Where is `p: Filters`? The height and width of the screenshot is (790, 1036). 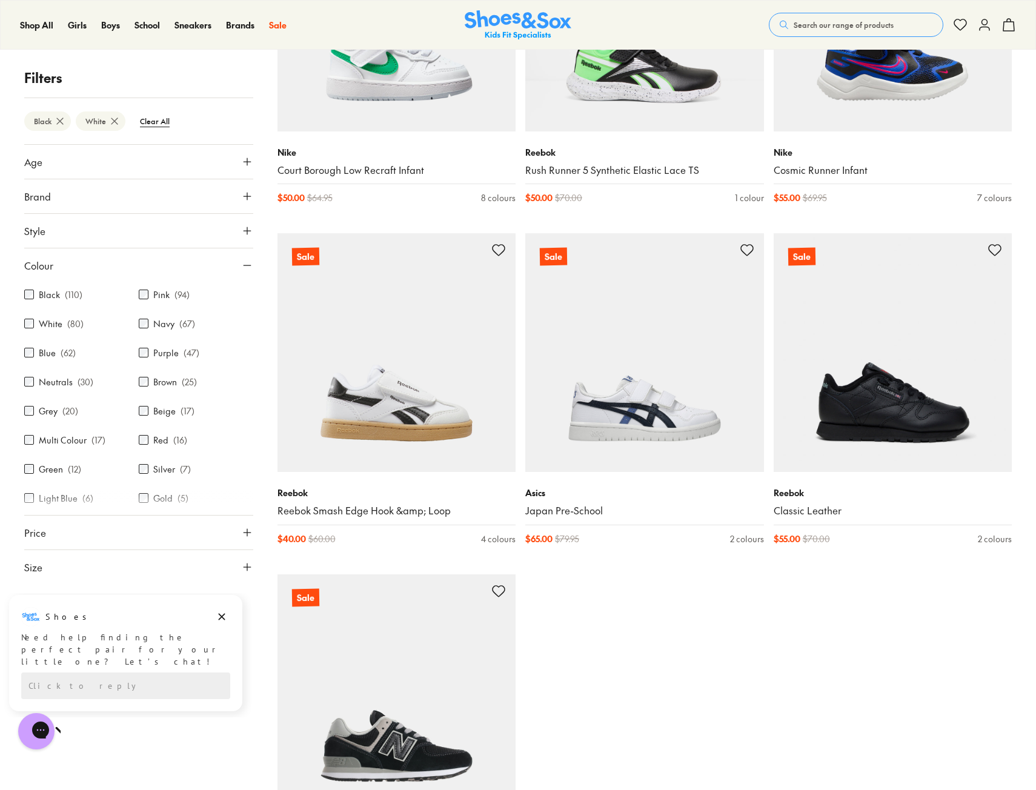
p: Filters is located at coordinates (139, 78).